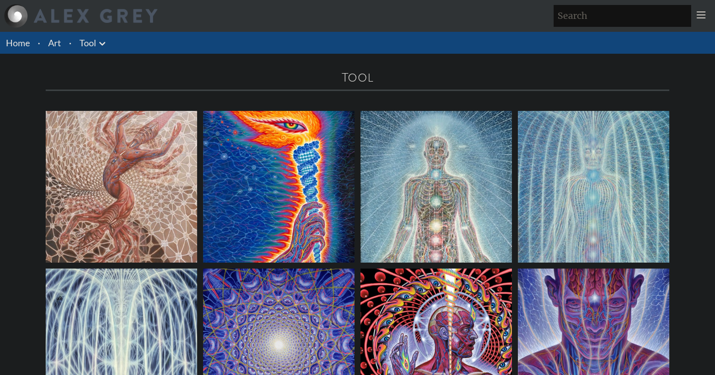 This screenshot has height=375, width=715. I want to click on input: Search, so click(623, 16).